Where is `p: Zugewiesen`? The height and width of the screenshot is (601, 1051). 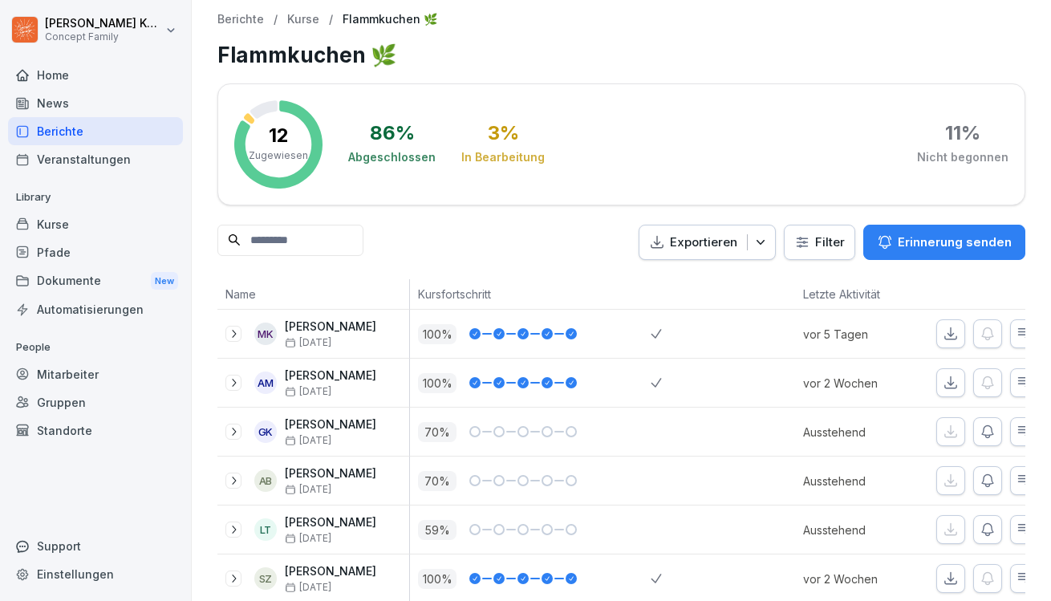
p: Zugewiesen is located at coordinates (278, 156).